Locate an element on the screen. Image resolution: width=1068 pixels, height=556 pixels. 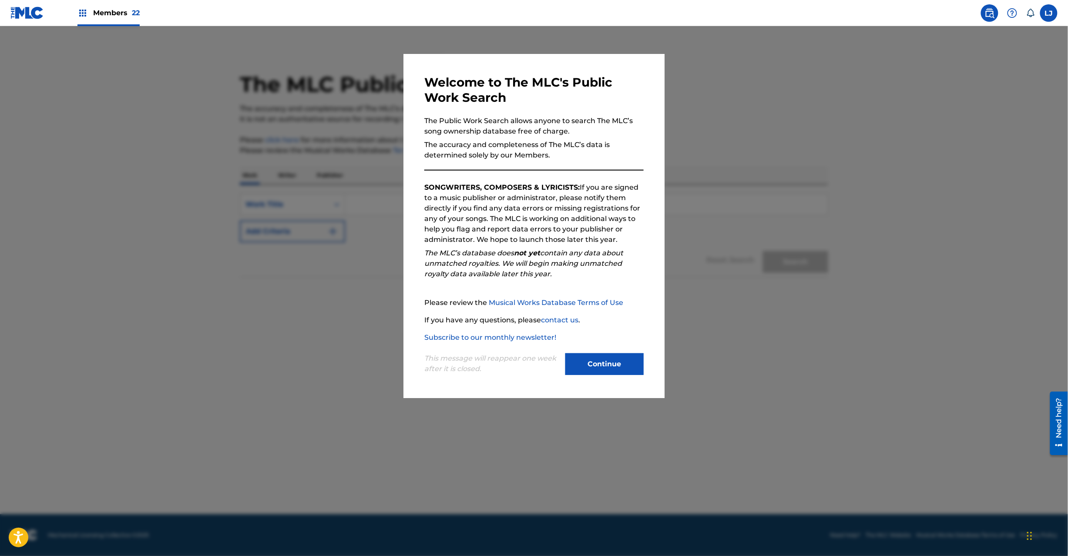
button: Continue is located at coordinates (604, 364).